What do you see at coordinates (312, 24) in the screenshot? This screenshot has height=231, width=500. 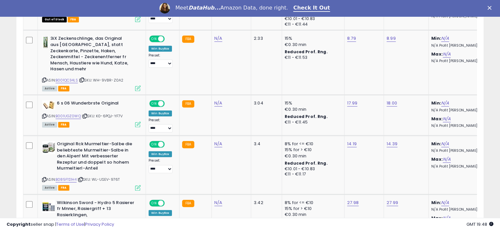 I see `div: €11 - €11.44` at bounding box center [312, 24].